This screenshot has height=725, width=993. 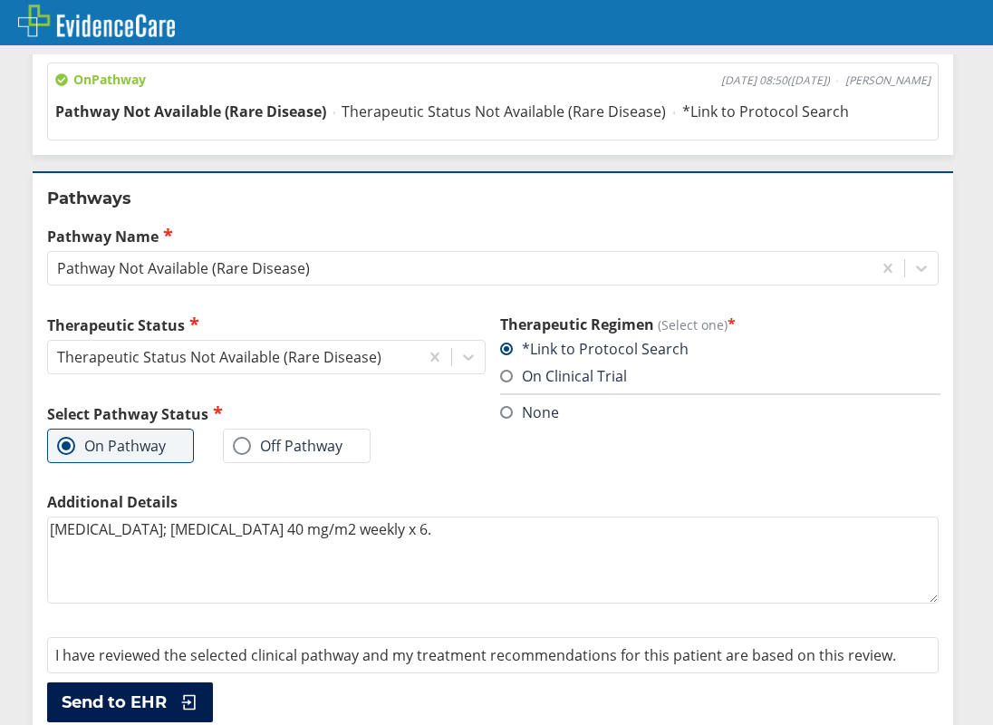 I want to click on button: Send to EHR, so click(x=130, y=702).